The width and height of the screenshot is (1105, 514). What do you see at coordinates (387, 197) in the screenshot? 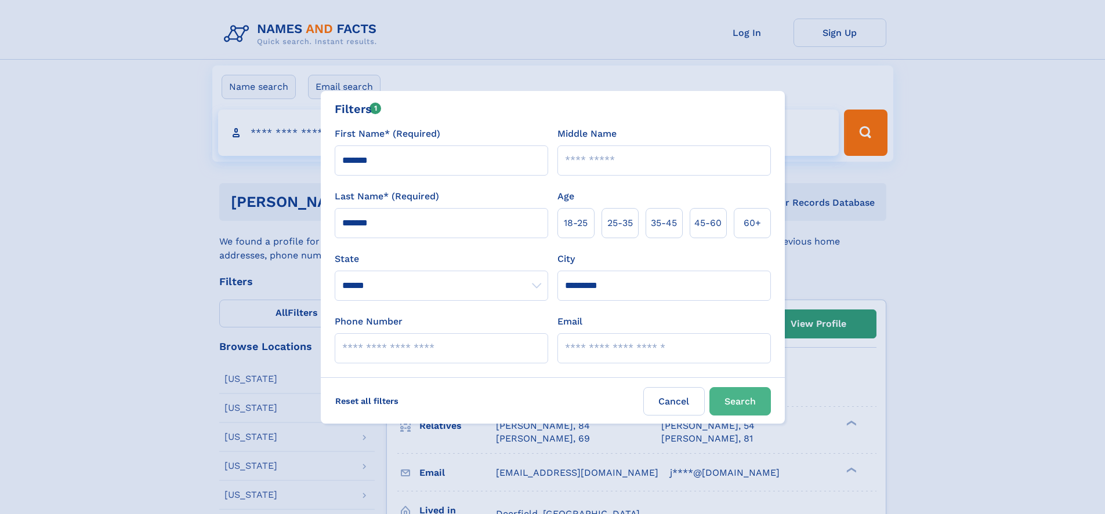
I see `label: Last Name* (Required)` at bounding box center [387, 197].